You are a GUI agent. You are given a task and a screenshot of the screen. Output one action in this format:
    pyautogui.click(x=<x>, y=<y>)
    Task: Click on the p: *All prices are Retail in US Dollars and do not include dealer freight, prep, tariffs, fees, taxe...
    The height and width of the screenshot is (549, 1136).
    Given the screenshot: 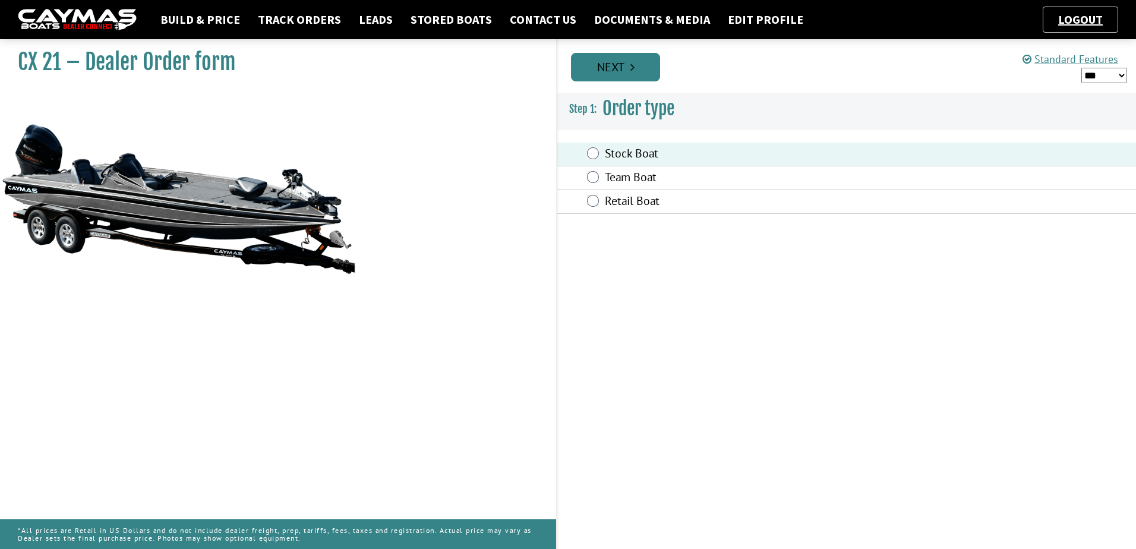 What is the action you would take?
    pyautogui.click(x=278, y=534)
    